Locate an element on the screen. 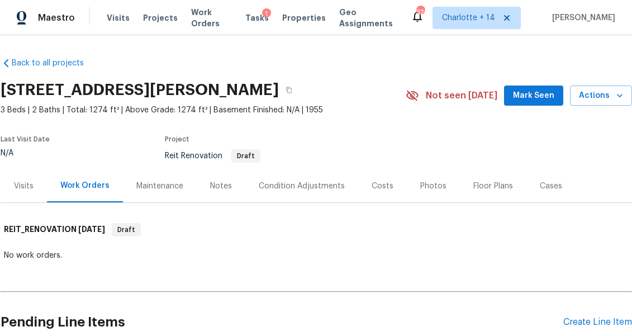 The height and width of the screenshot is (336, 632). div: Cases is located at coordinates (551, 186).